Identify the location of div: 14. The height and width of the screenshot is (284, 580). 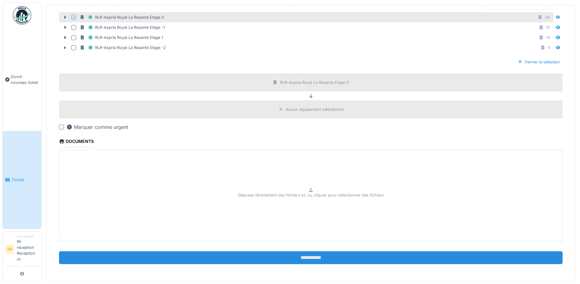
(548, 37).